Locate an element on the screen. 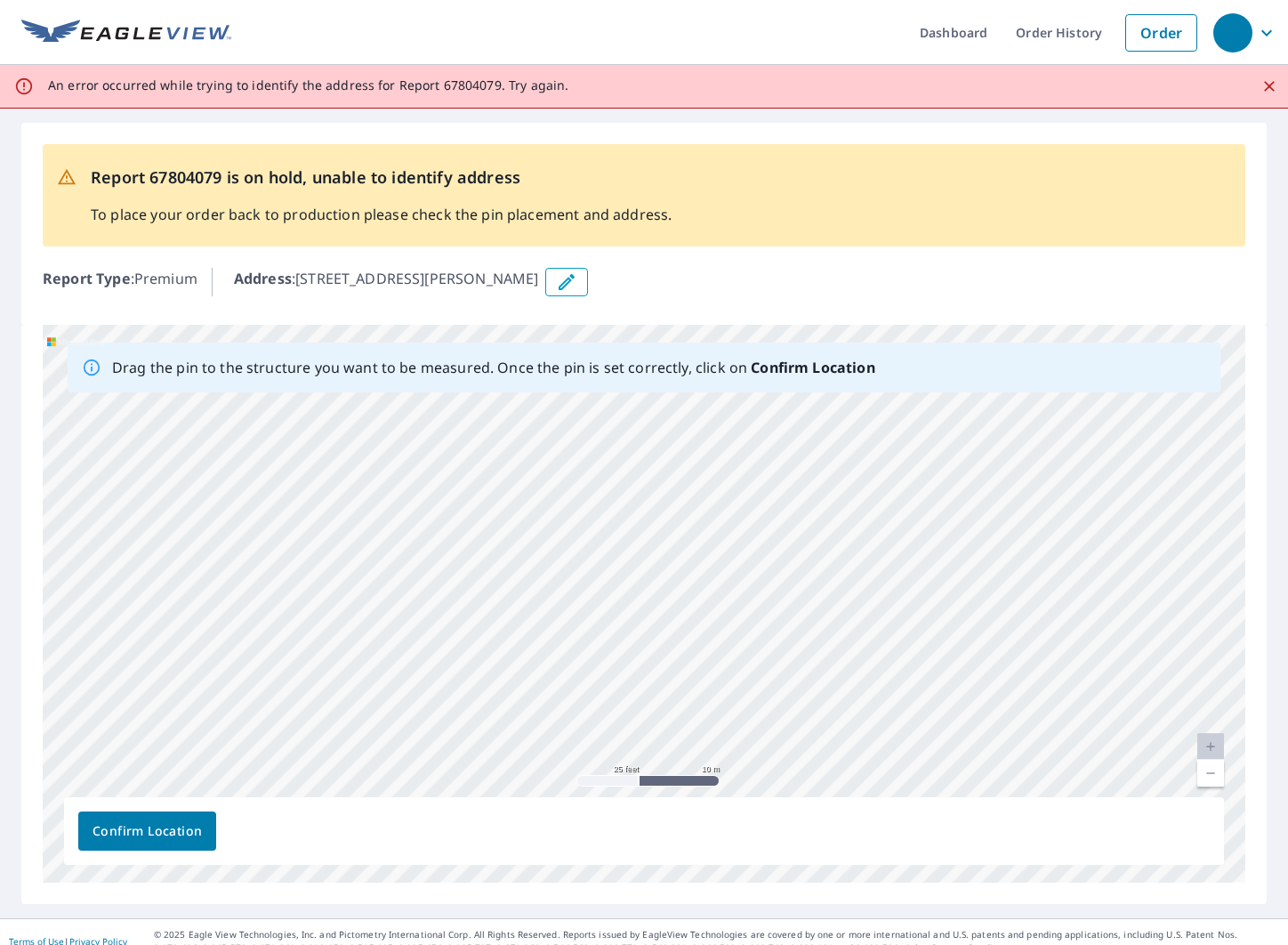 This screenshot has width=1288, height=945. img: EV Logo is located at coordinates (126, 33).